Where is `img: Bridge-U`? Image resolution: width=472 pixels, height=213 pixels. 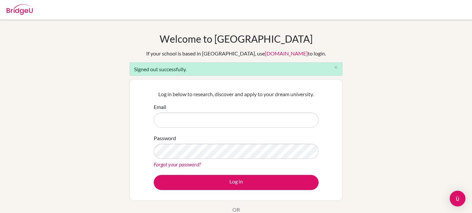 img: Bridge-U is located at coordinates (20, 9).